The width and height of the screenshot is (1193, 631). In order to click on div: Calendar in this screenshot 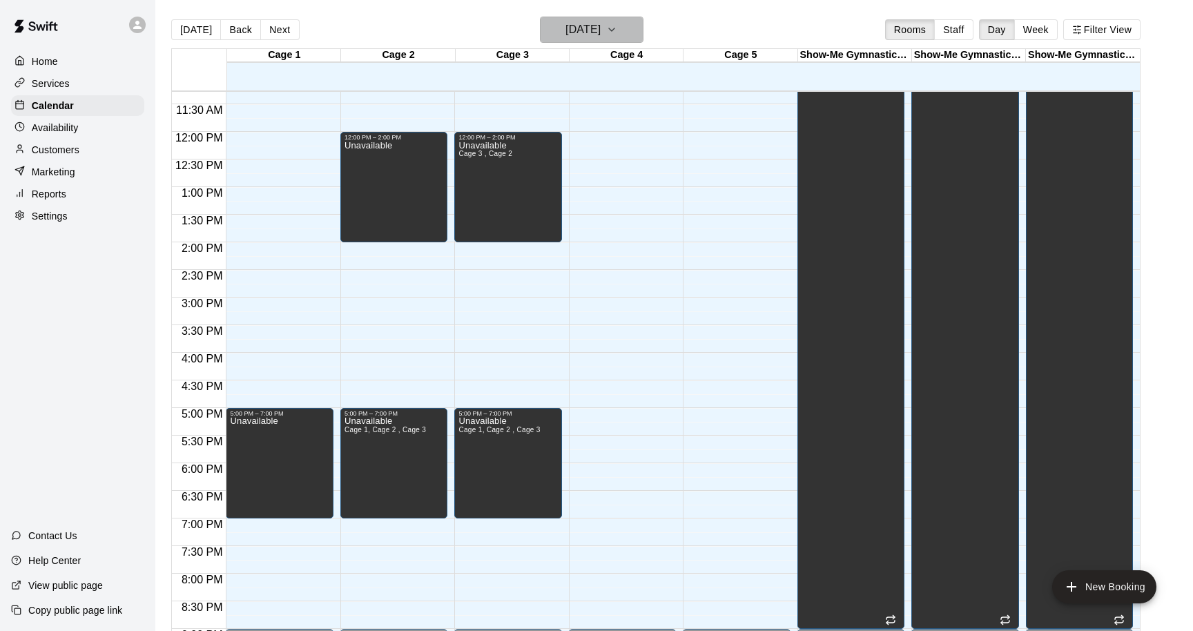, I will do `click(77, 106)`.